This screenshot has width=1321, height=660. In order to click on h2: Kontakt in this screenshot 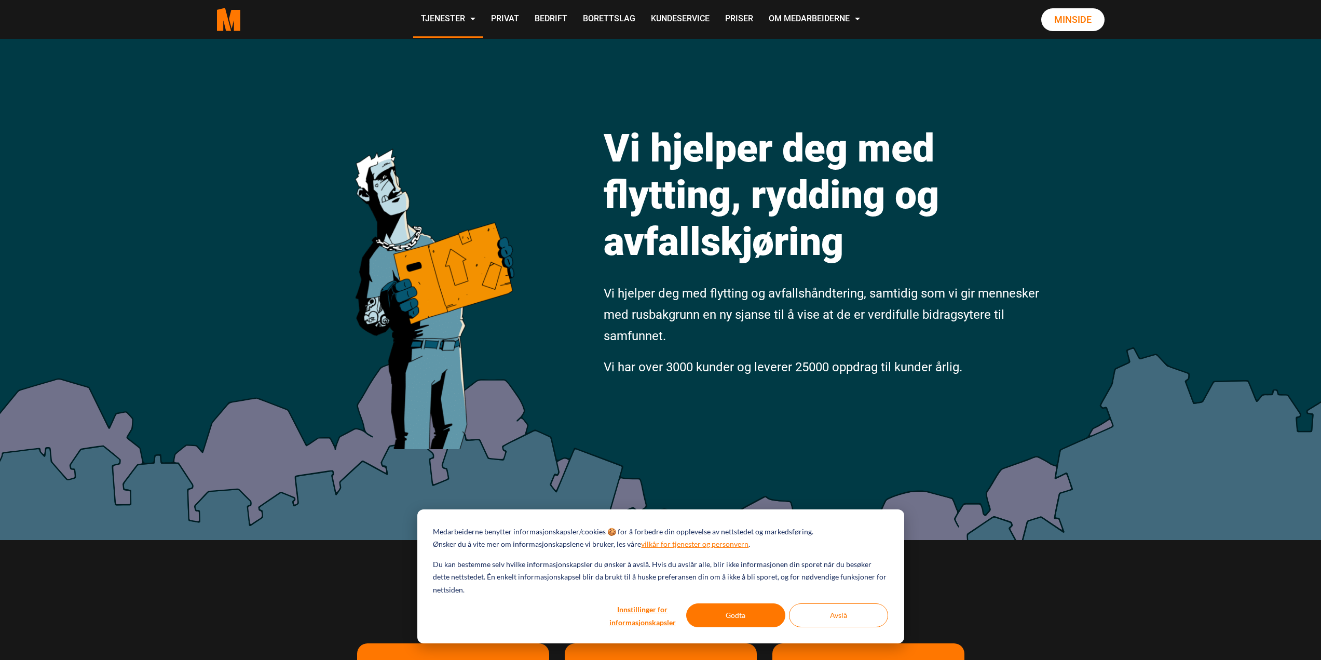, I will do `click(661, 598)`.